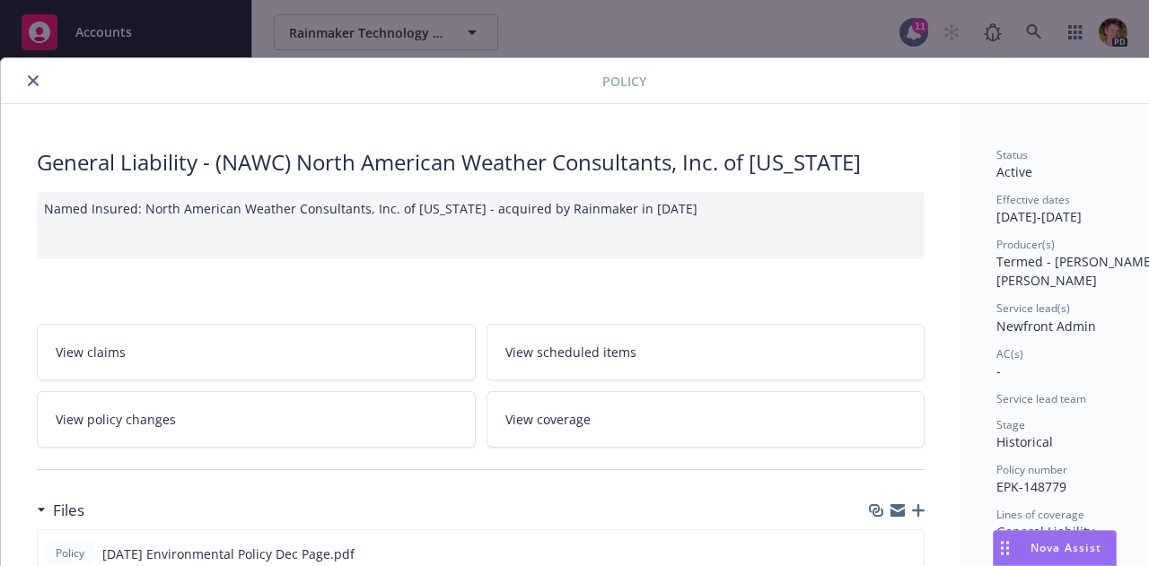 This screenshot has height=566, width=1149. I want to click on span: View claims, so click(91, 352).